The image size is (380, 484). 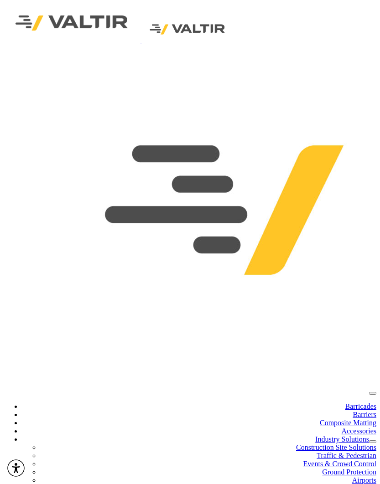 I want to click on a: Construction Site Solutions, so click(x=336, y=447).